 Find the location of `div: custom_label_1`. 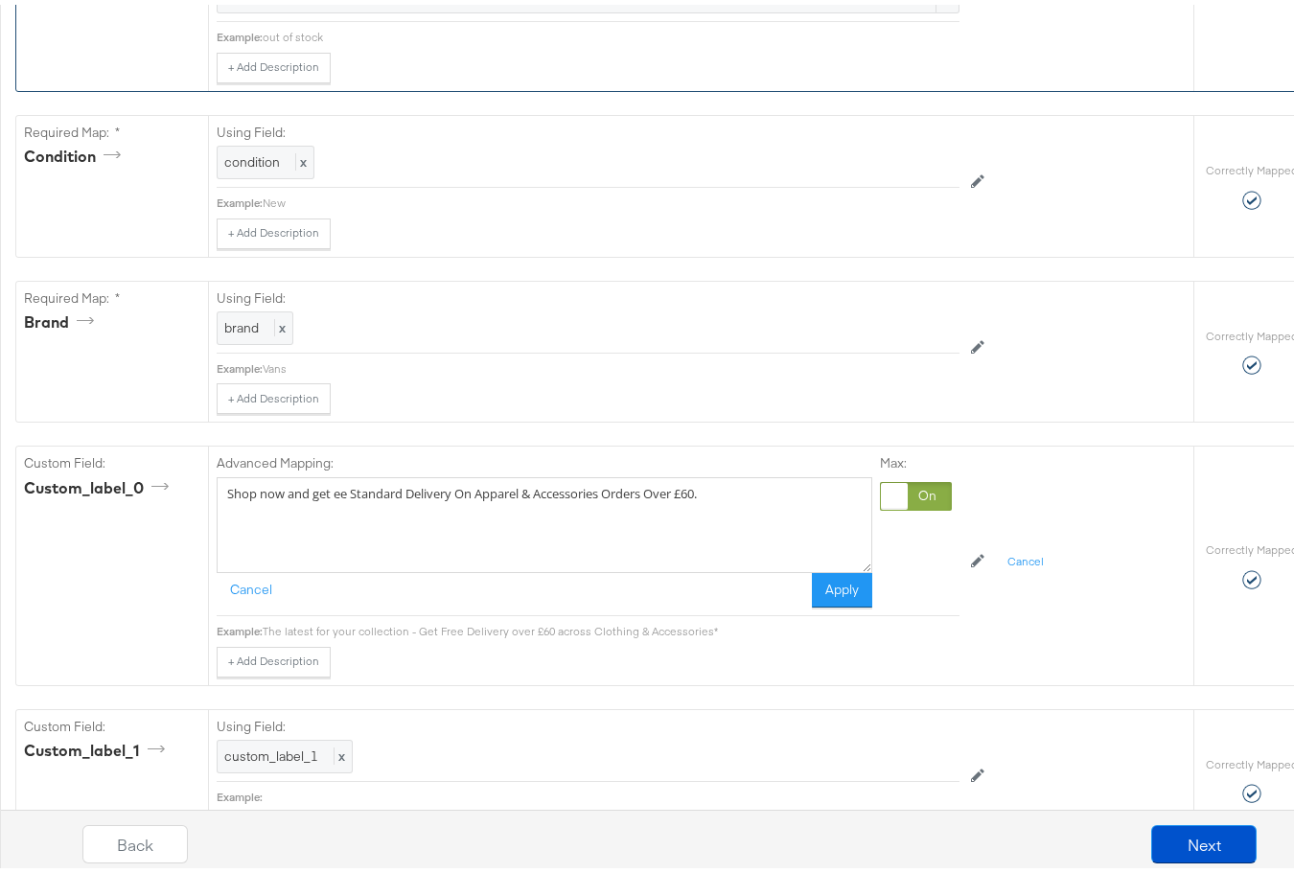

div: custom_label_1 is located at coordinates (98, 746).